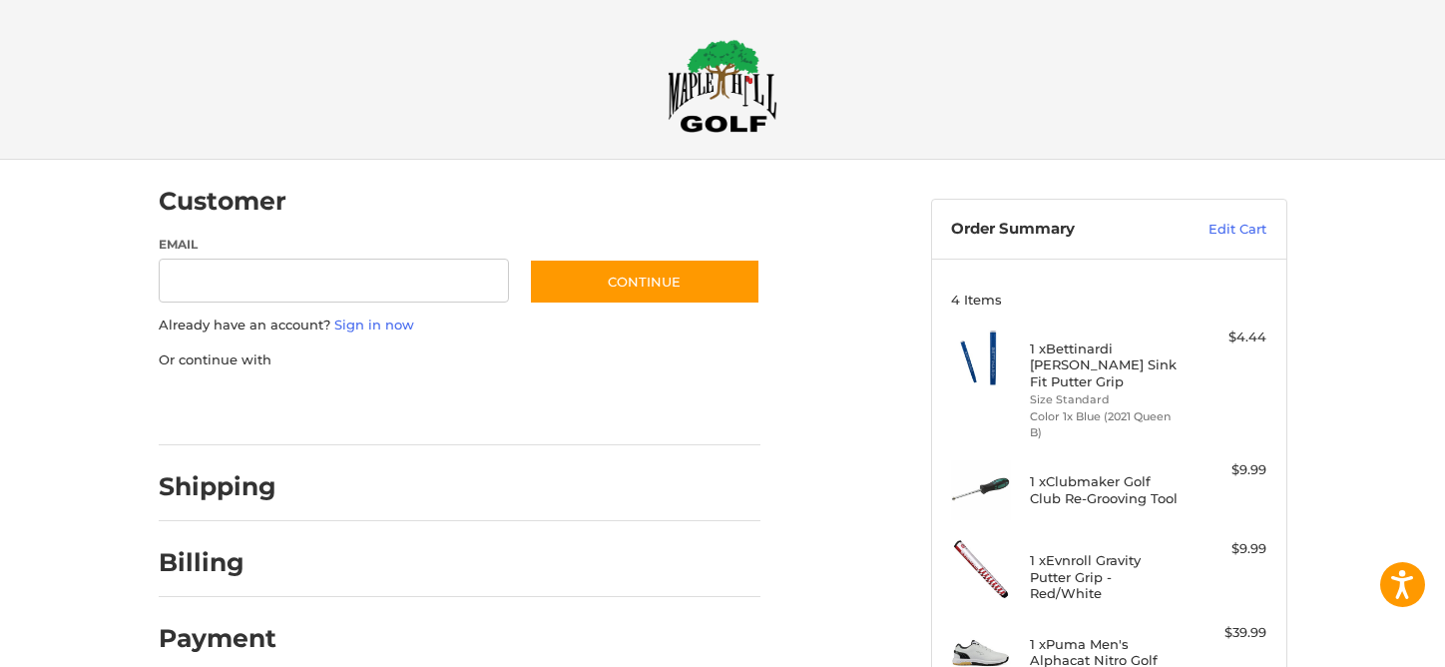 The height and width of the screenshot is (667, 1445). I want to click on h3: Order Summary, so click(1058, 230).